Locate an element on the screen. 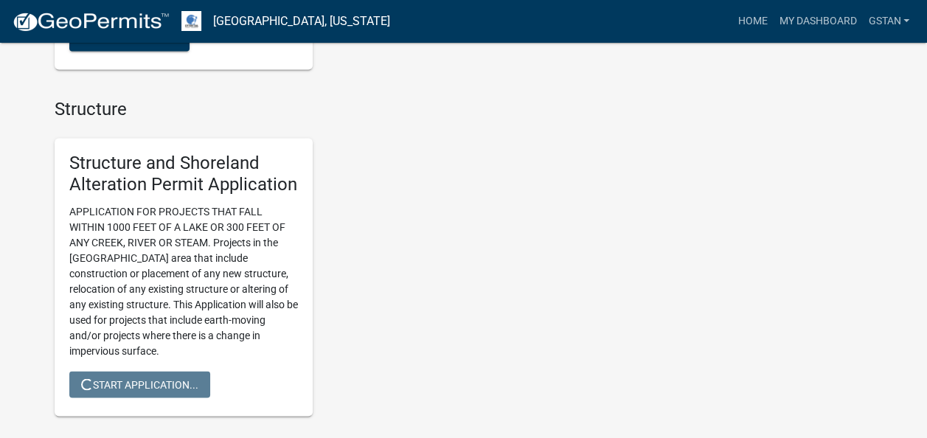  a: gstan is located at coordinates (889, 21).